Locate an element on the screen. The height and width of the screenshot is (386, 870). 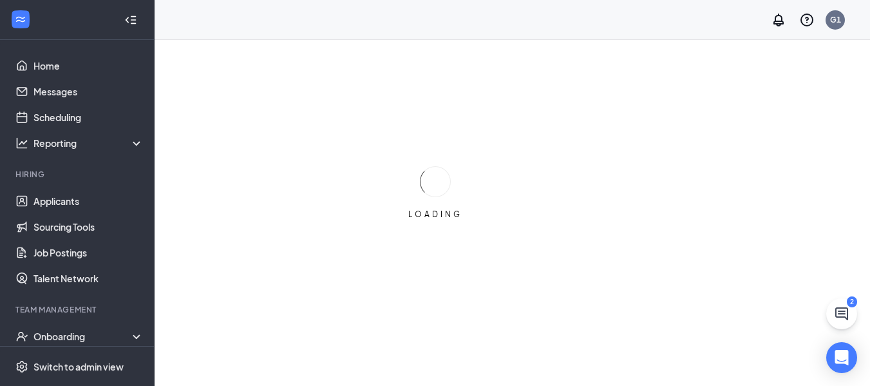
a: Job Postings is located at coordinates (88, 253).